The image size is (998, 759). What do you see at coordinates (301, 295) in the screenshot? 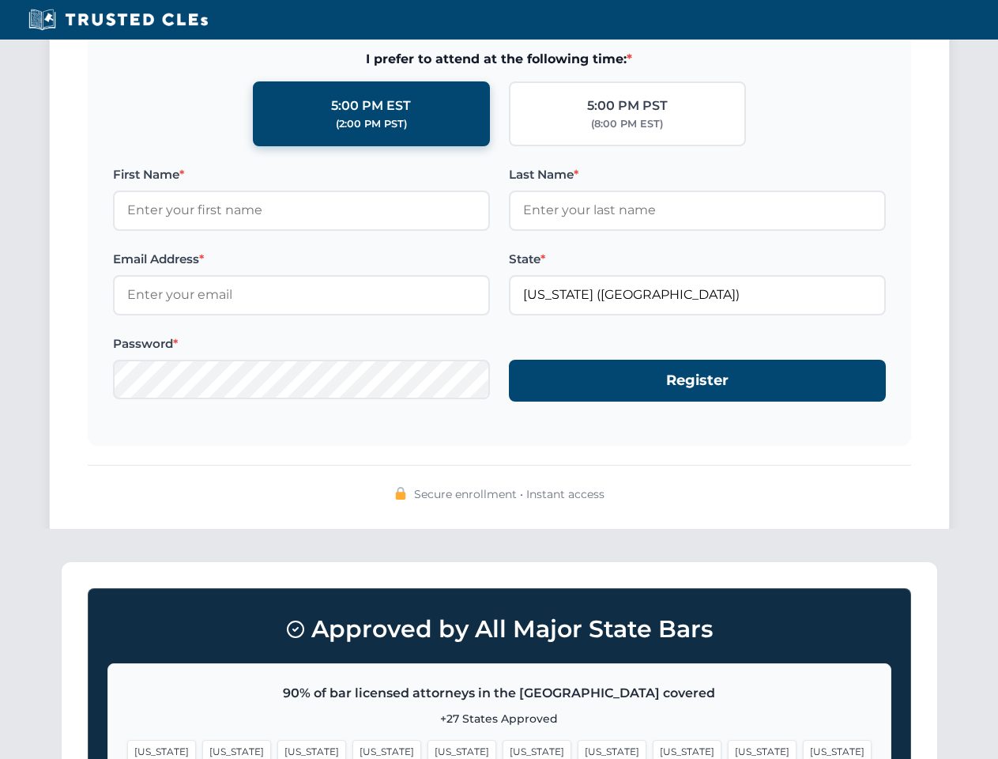
I see `input: Enter your email` at bounding box center [301, 295].